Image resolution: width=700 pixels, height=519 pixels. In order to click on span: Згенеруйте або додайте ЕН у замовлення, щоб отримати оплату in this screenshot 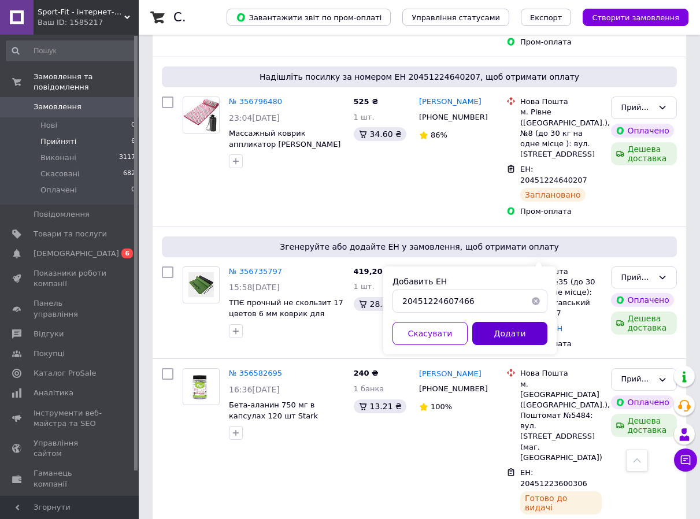, I will do `click(419, 247)`.